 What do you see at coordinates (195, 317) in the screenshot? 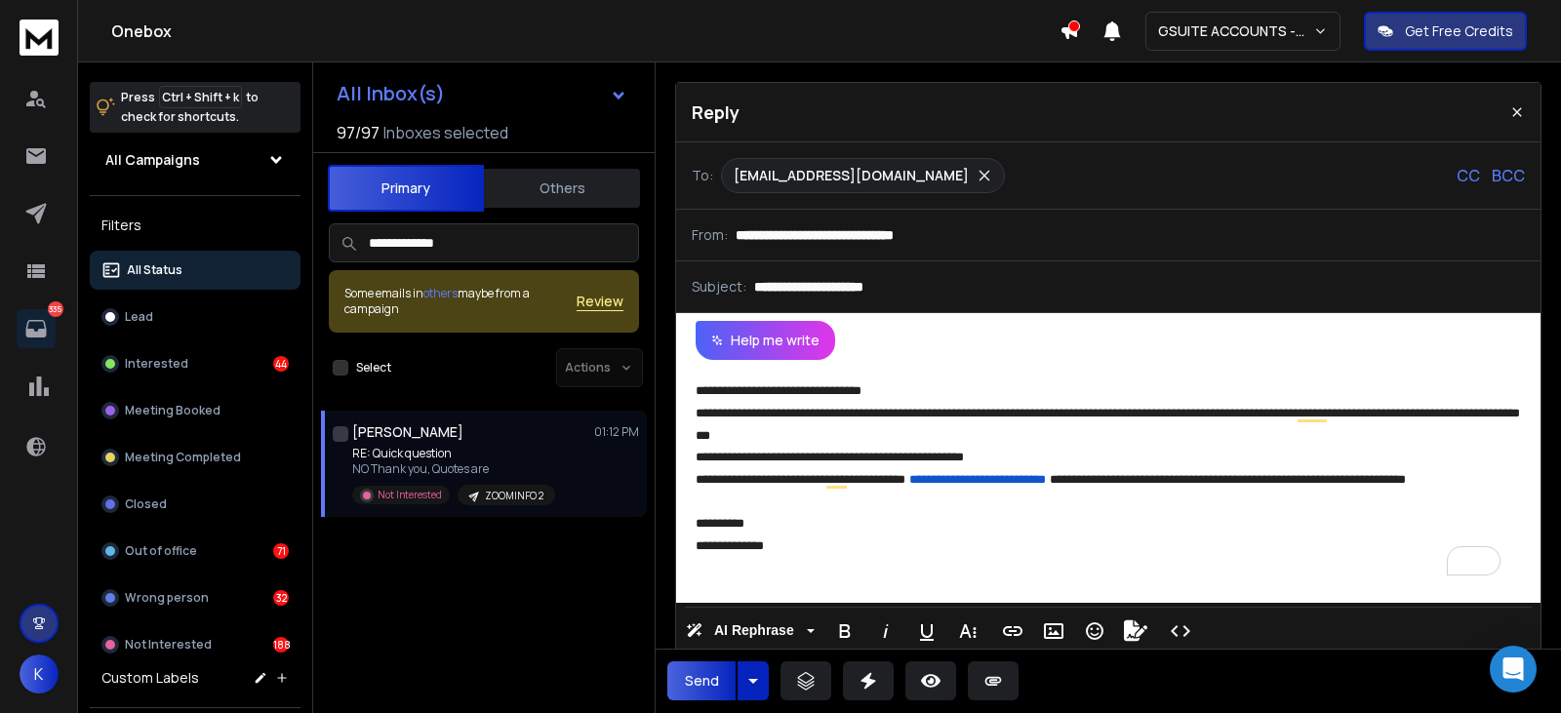
I see `button: Lead` at bounding box center [195, 317].